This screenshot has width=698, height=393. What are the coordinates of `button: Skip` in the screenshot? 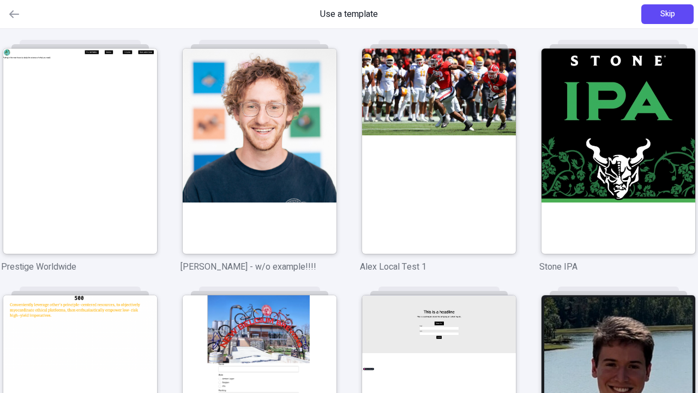 It's located at (668, 14).